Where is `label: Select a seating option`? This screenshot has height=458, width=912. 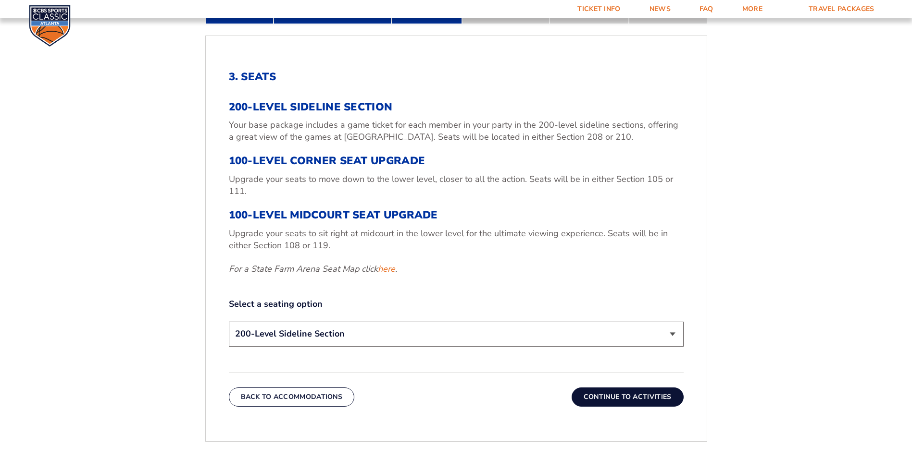
label: Select a seating option is located at coordinates (456, 304).